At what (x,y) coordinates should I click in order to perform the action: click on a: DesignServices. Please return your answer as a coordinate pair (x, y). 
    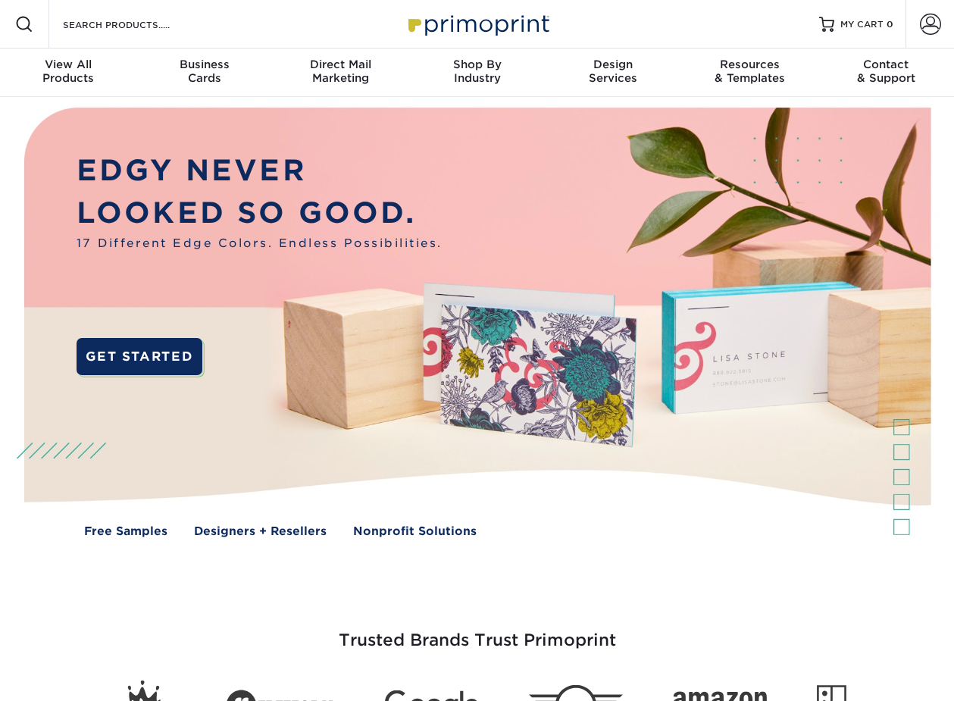
    Looking at the image, I should click on (613, 73).